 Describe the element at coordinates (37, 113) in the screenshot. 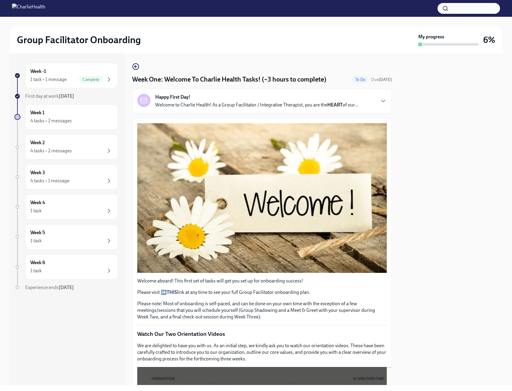

I see `h6: Week 1` at that location.